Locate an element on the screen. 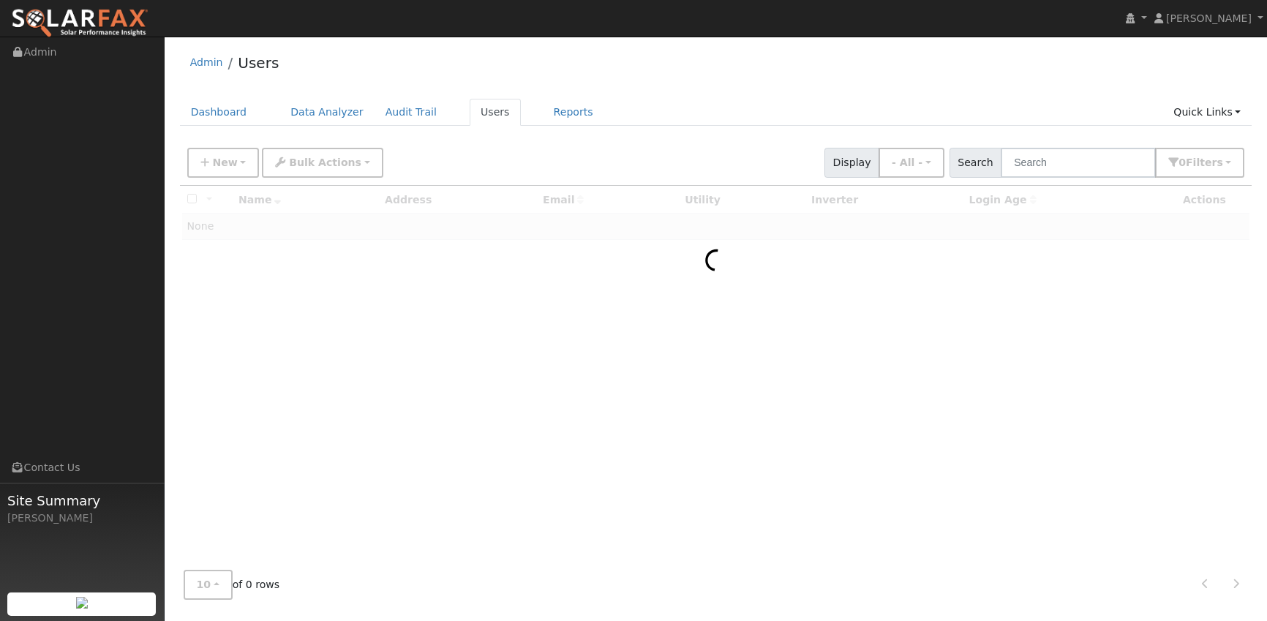 The height and width of the screenshot is (621, 1267). span: Filter is located at coordinates (1204, 162).